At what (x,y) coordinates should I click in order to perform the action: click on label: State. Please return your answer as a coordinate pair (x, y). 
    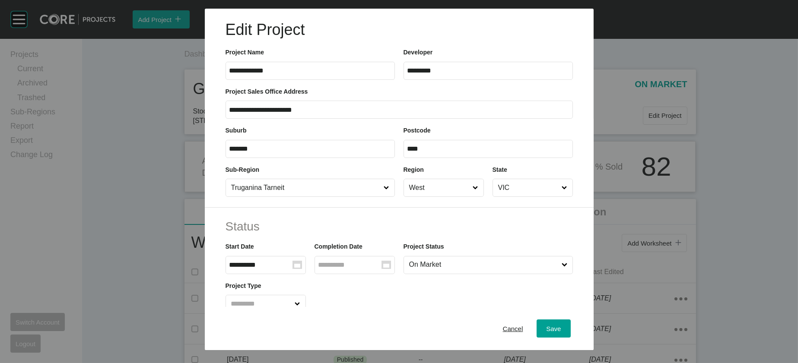
    Looking at the image, I should click on (500, 170).